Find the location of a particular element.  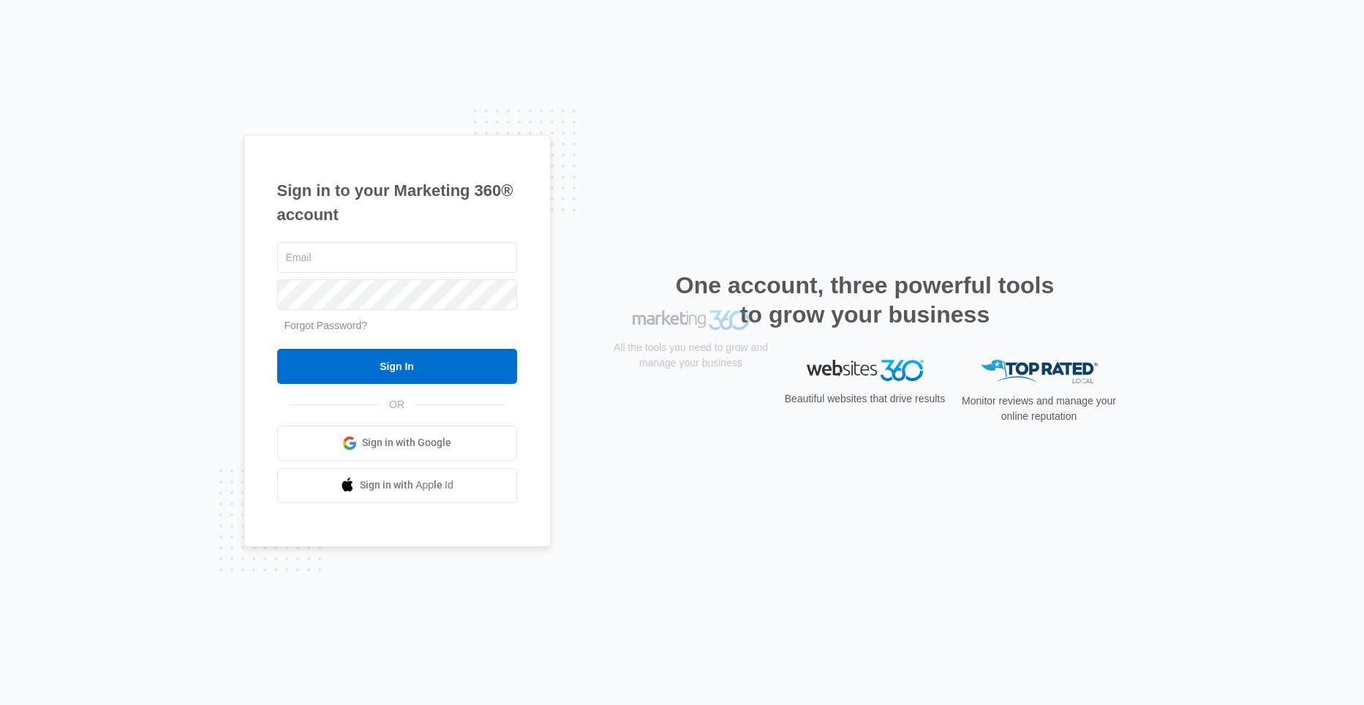

span: OR is located at coordinates (396, 404).